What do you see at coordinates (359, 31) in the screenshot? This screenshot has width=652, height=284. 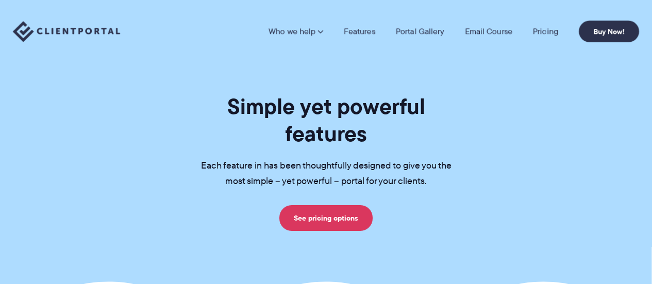 I see `a: Features` at bounding box center [359, 31].